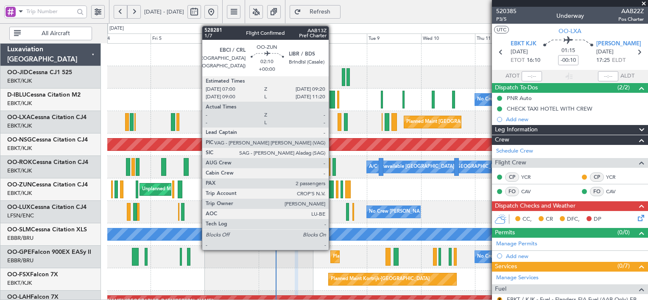  I want to click on span: Permits, so click(505, 233).